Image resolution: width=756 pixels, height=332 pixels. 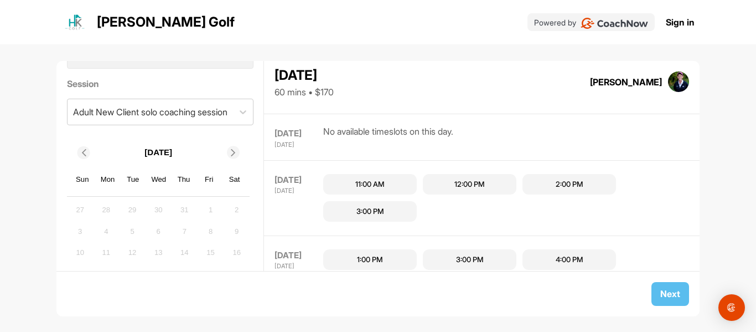 I want to click on div: No available timeslots on this day., so click(x=388, y=137).